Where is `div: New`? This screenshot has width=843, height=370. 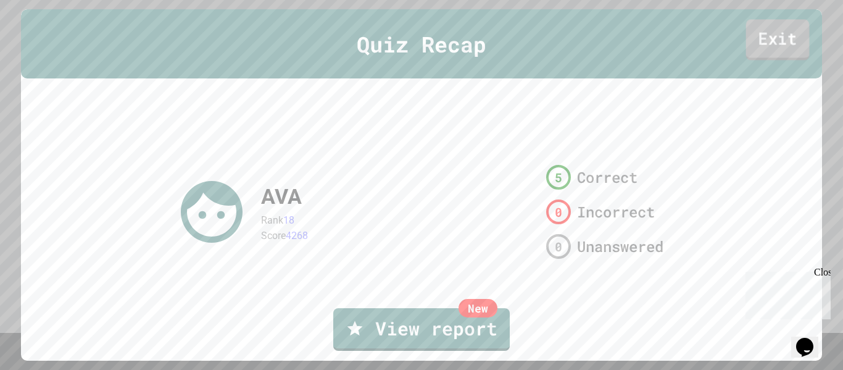 div: New is located at coordinates (478, 308).